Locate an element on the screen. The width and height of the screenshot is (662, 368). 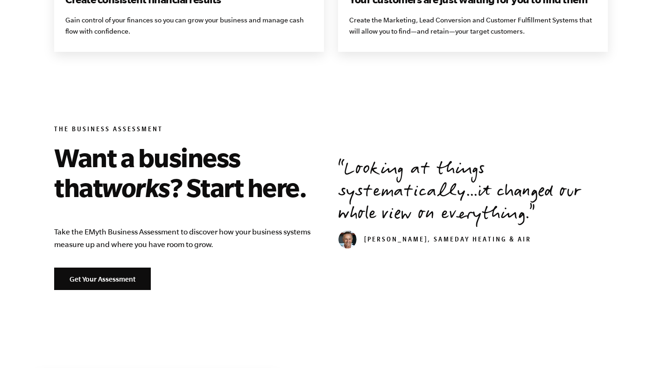
em: works is located at coordinates (136, 187).